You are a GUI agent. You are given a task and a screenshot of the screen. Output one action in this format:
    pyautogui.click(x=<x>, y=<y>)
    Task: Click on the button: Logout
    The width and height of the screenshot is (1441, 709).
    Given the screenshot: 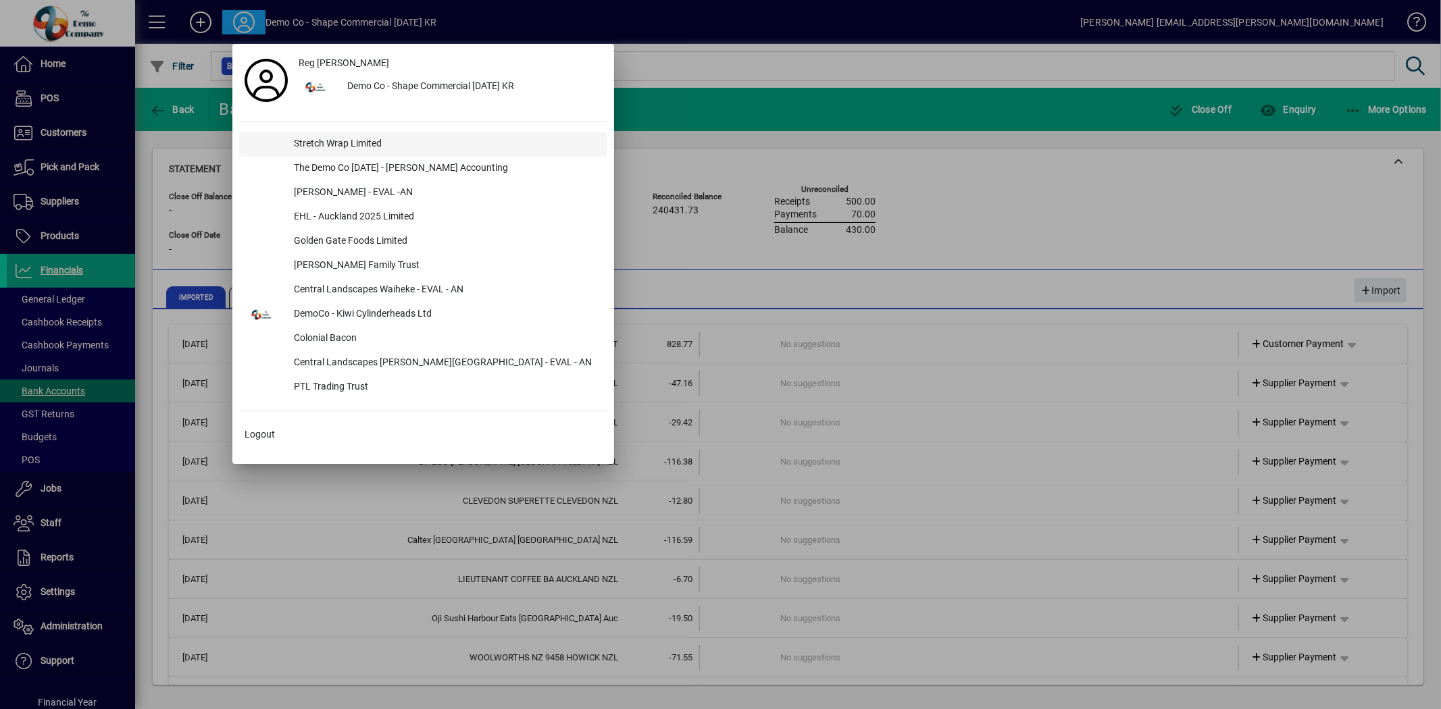 What is the action you would take?
    pyautogui.click(x=423, y=434)
    